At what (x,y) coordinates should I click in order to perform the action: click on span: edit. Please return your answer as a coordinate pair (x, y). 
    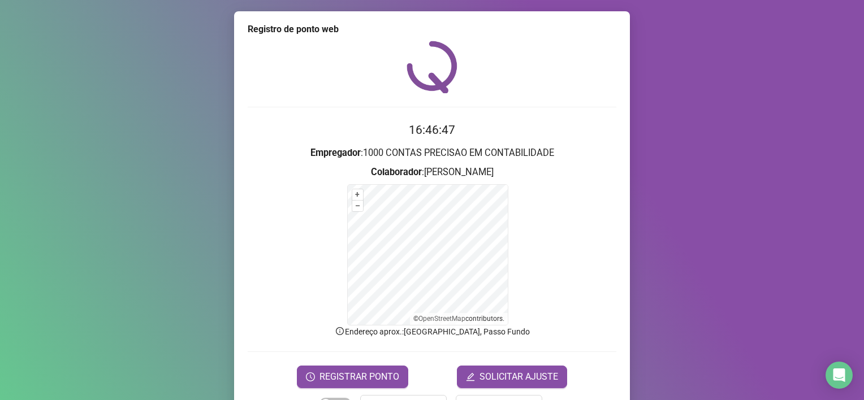
    Looking at the image, I should click on (470, 377).